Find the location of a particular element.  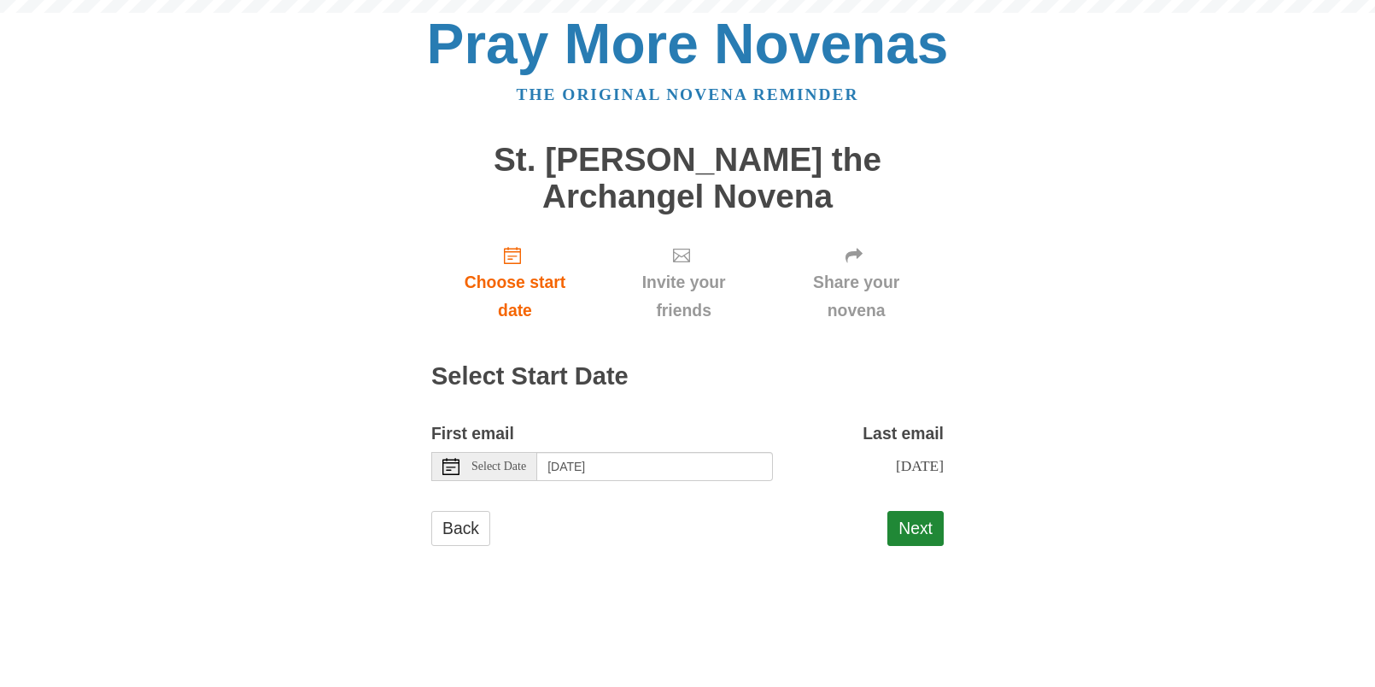

span: Share your novena is located at coordinates (856, 296).